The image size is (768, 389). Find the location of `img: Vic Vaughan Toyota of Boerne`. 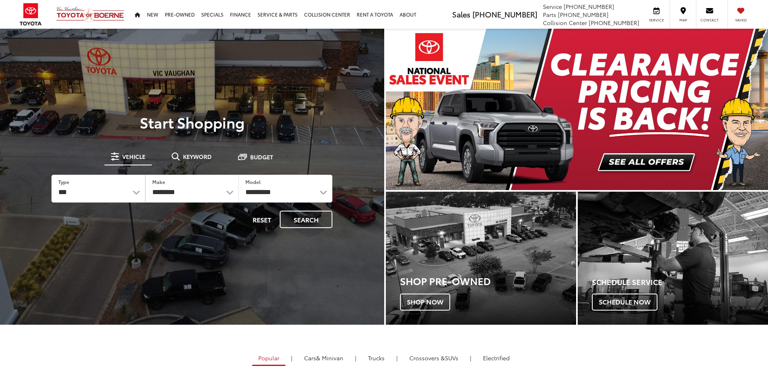

img: Vic Vaughan Toyota of Boerne is located at coordinates (90, 14).